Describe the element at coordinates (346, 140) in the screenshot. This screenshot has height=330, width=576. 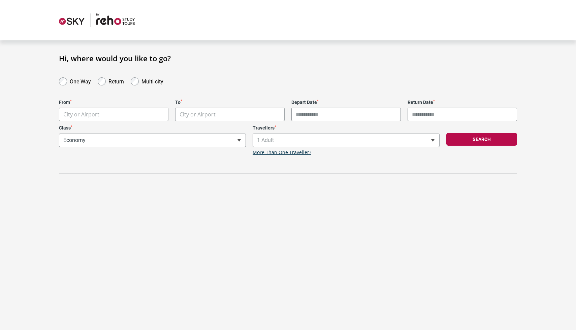
I see `span: 1 Adult` at that location.